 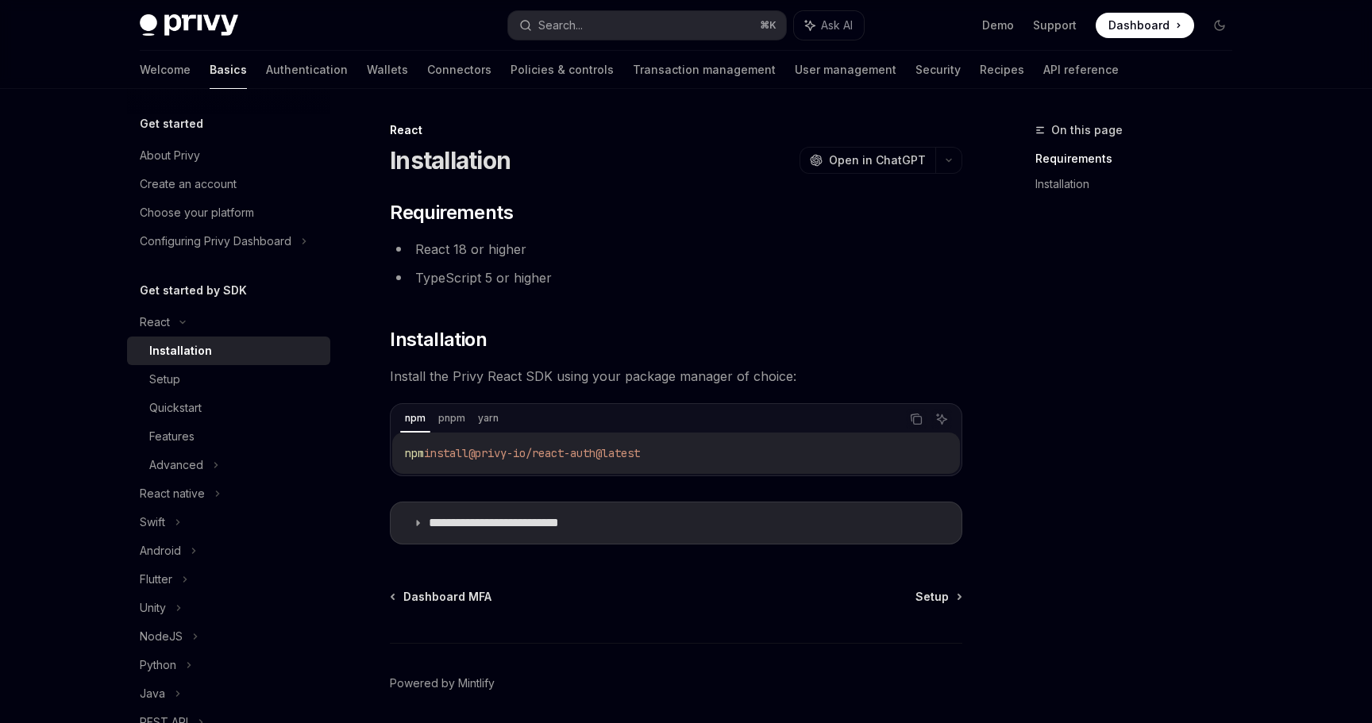 I want to click on div: pnpm, so click(x=452, y=418).